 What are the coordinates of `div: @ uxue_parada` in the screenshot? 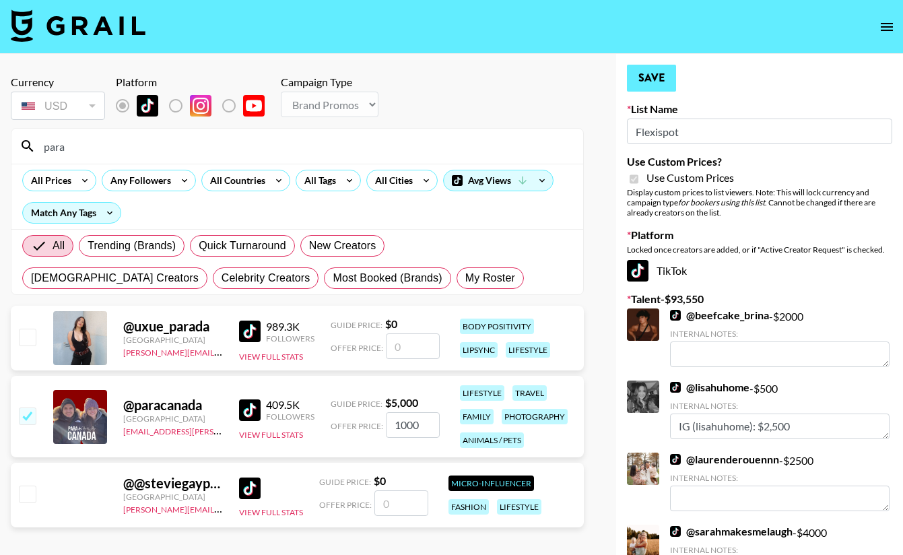 It's located at (173, 326).